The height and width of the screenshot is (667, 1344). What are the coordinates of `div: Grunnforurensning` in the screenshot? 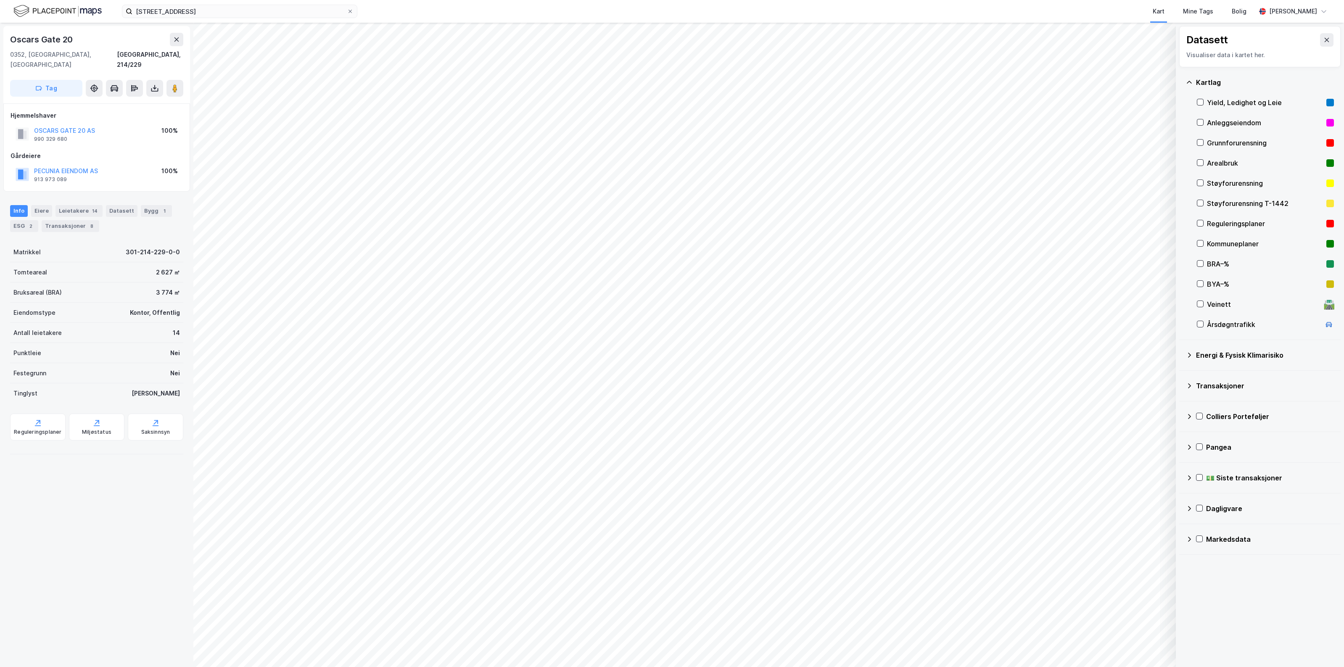 It's located at (1265, 143).